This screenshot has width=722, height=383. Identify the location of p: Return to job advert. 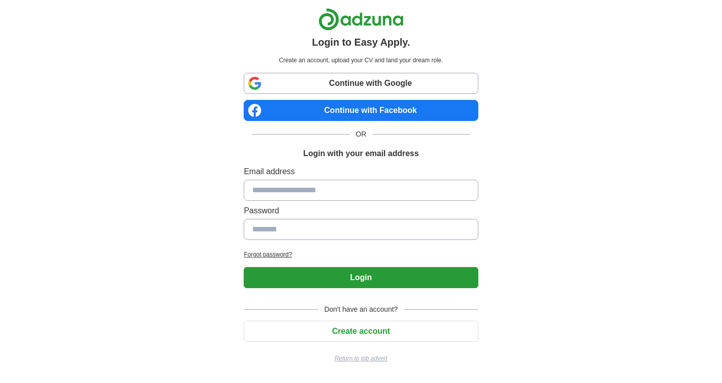
(361, 358).